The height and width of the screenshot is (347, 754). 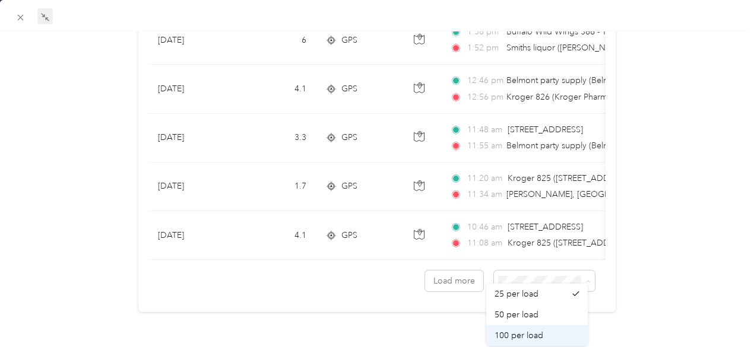 I want to click on span: 100 per load, so click(x=519, y=336).